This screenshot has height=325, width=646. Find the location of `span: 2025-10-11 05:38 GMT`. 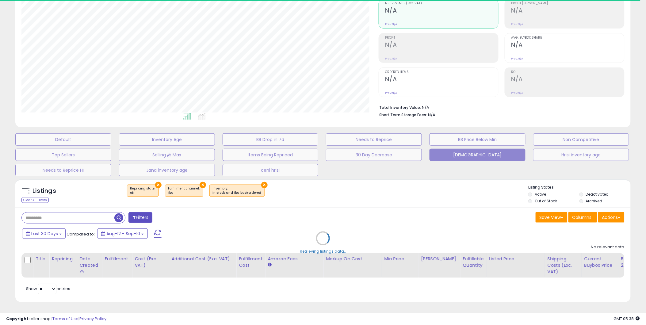

span: 2025-10-11 05:38 GMT is located at coordinates (627, 319).